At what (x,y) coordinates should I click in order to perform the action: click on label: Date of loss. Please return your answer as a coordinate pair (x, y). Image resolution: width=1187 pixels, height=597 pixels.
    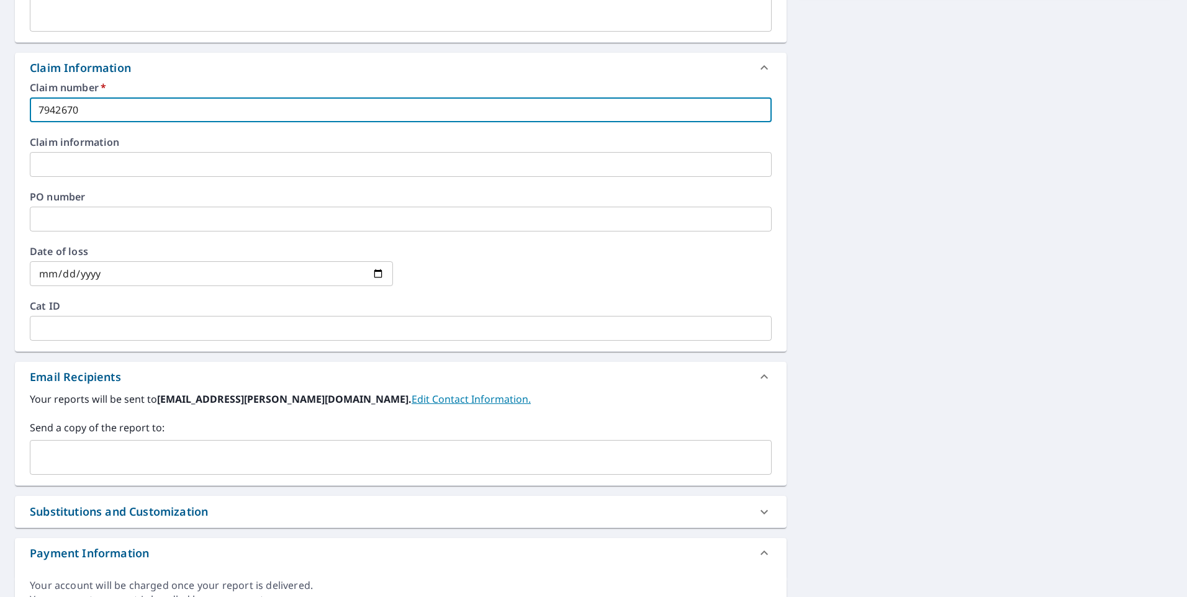
    Looking at the image, I should click on (211, 252).